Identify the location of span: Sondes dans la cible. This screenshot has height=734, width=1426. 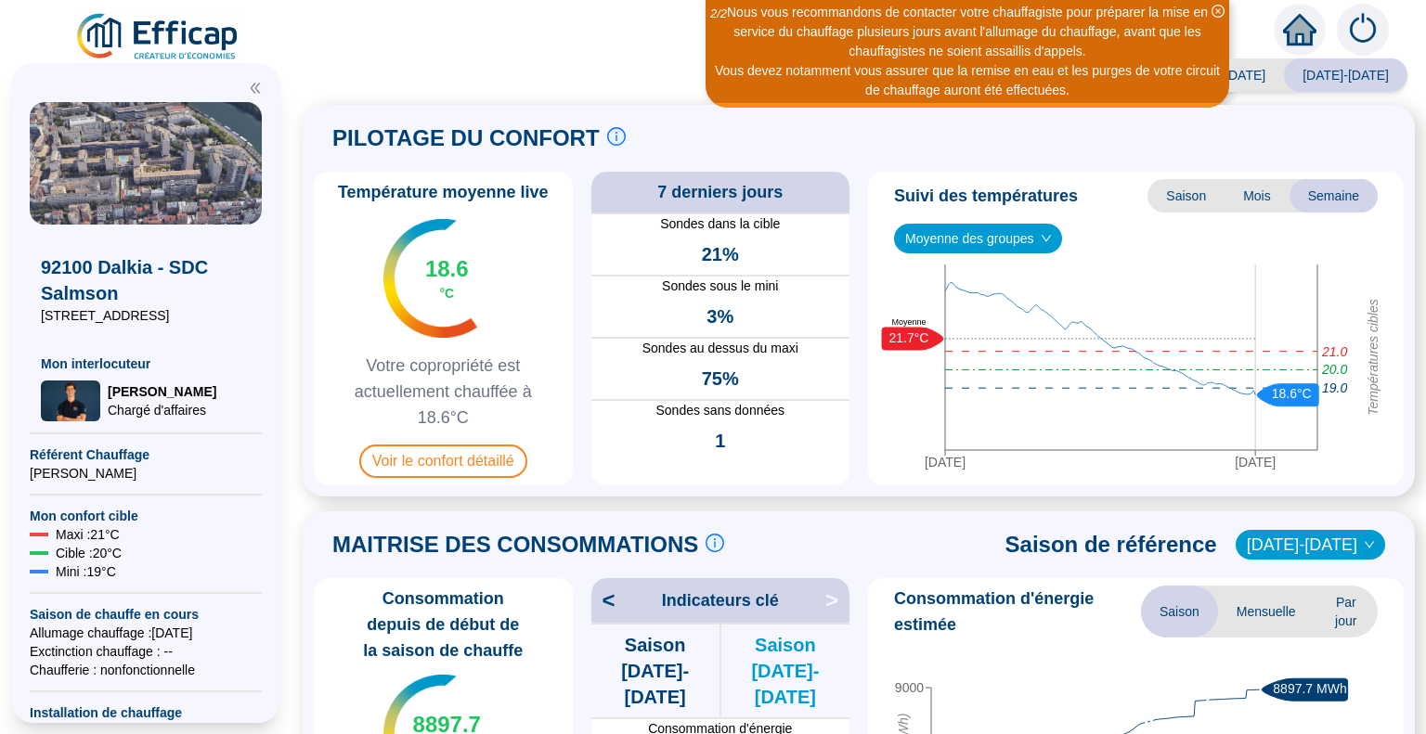
(721, 224).